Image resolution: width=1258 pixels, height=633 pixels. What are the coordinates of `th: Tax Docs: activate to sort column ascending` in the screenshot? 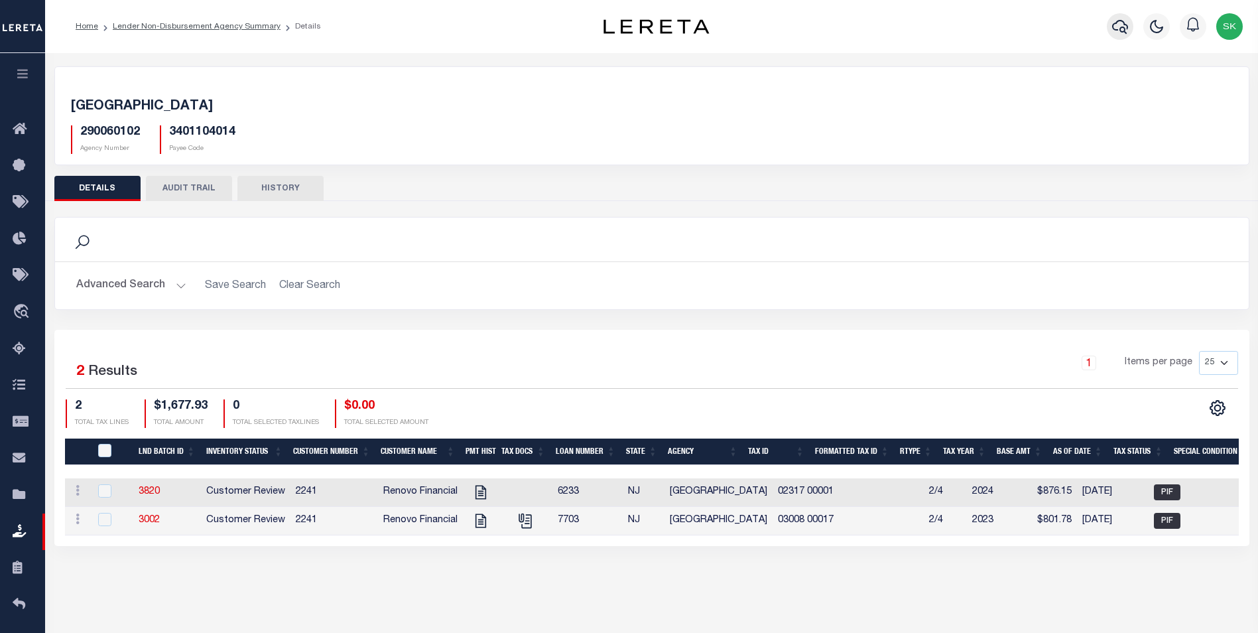 It's located at (523, 452).